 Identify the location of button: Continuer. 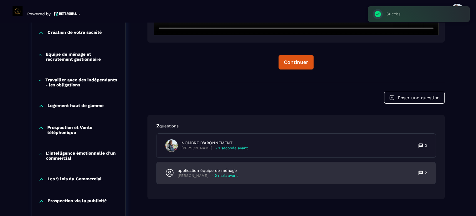
(296, 62).